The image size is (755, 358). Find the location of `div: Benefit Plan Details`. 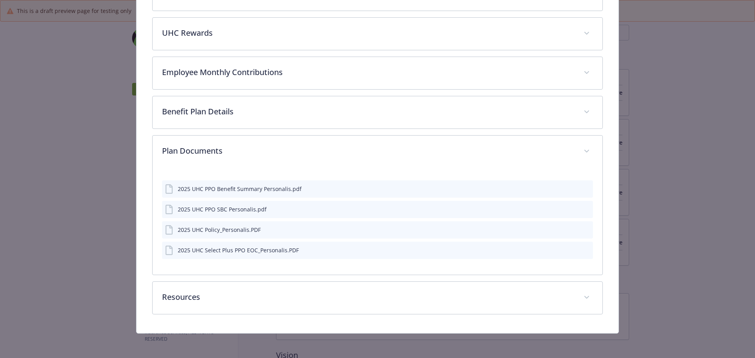

div: Benefit Plan Details is located at coordinates (378, 113).